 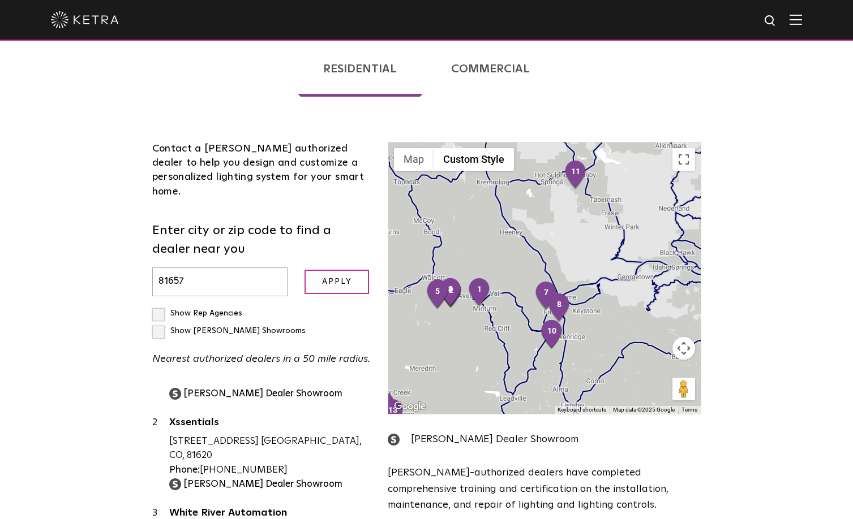 What do you see at coordinates (384, 407) in the screenshot?
I see `div: 12` at bounding box center [384, 407].